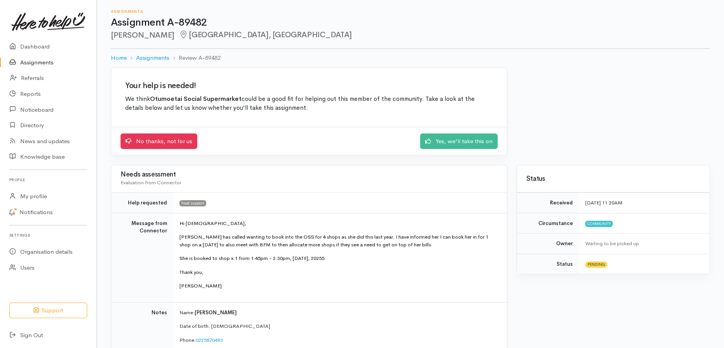 The height and width of the screenshot is (348, 724). I want to click on a: Home, so click(119, 58).